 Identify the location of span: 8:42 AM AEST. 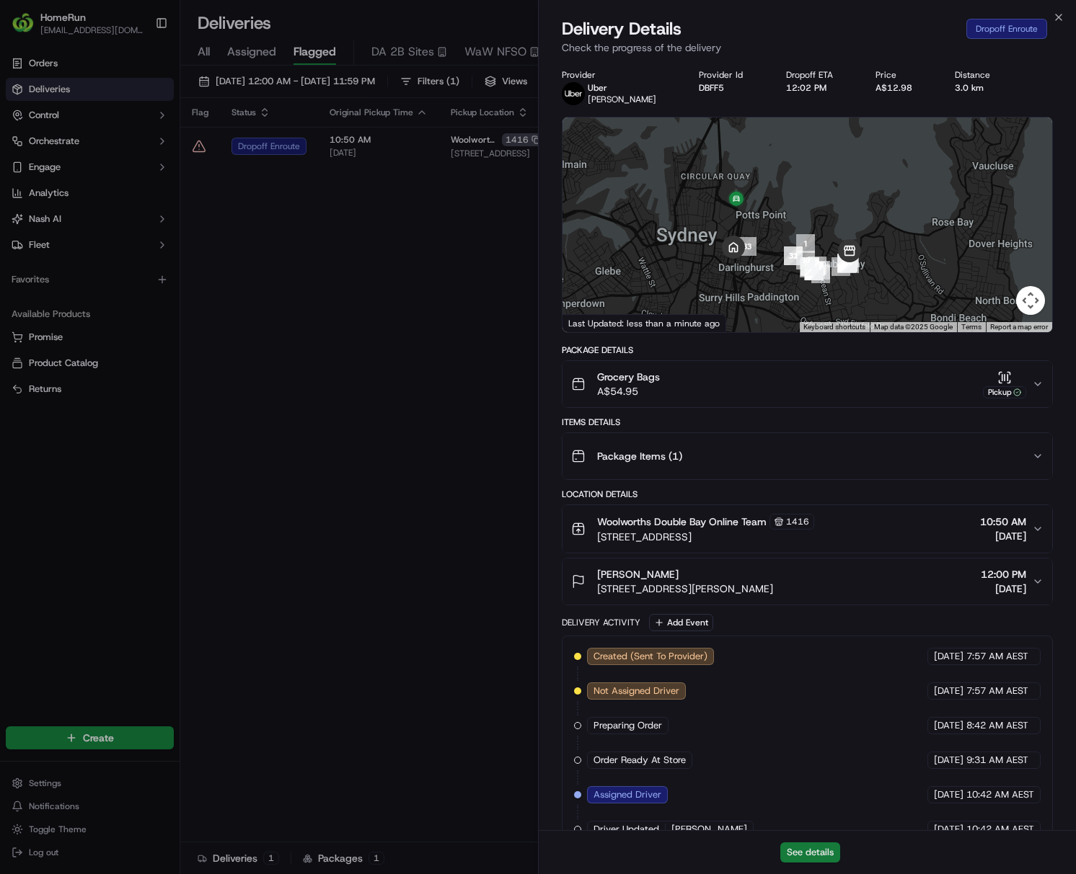
(997, 726).